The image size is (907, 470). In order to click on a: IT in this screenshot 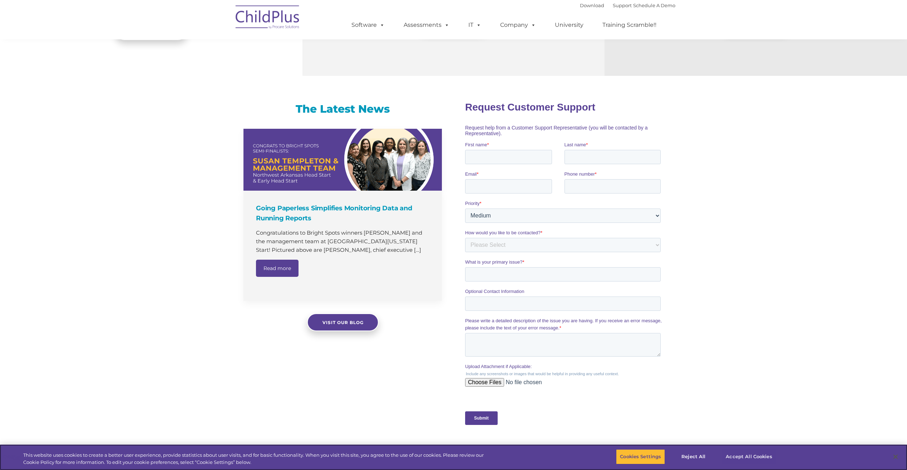, I will do `click(475, 25)`.